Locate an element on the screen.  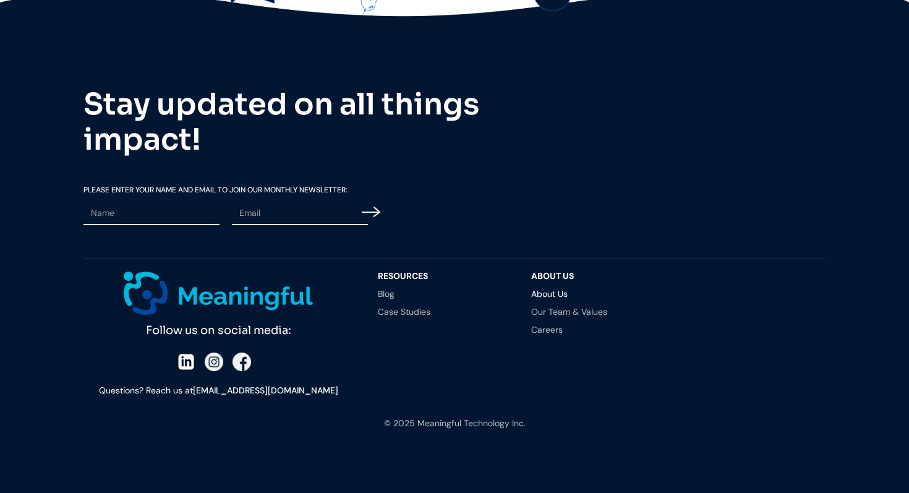
input: Email is located at coordinates (300, 213).